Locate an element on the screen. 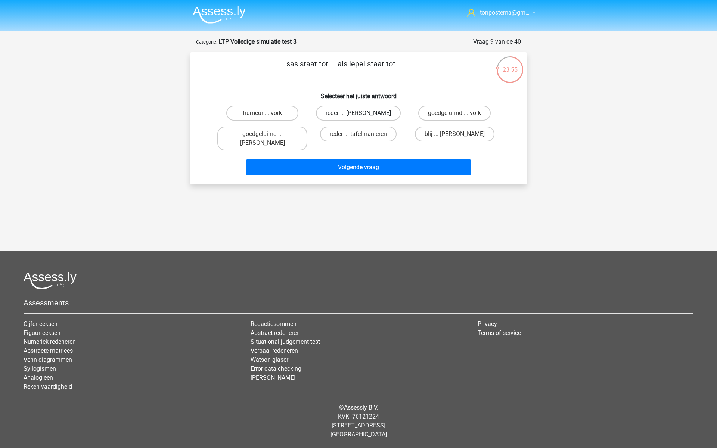 This screenshot has width=717, height=448. a: Figuurreeksen is located at coordinates (42, 333).